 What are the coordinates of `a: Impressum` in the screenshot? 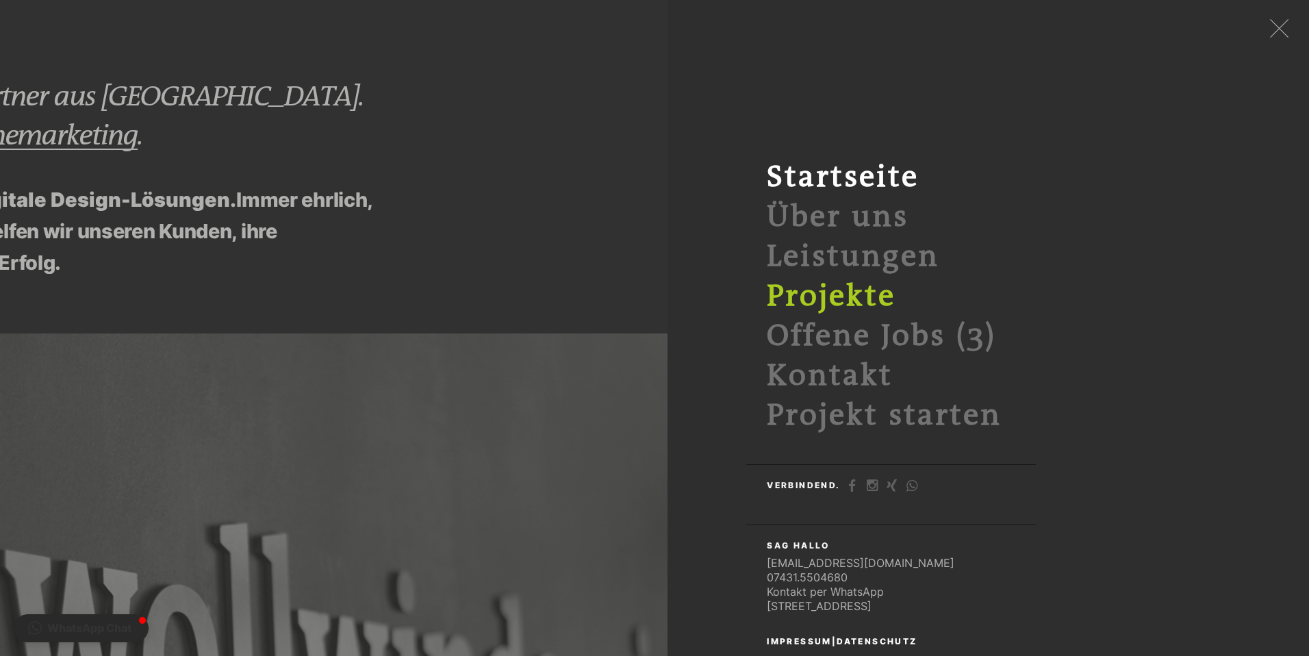 It's located at (799, 641).